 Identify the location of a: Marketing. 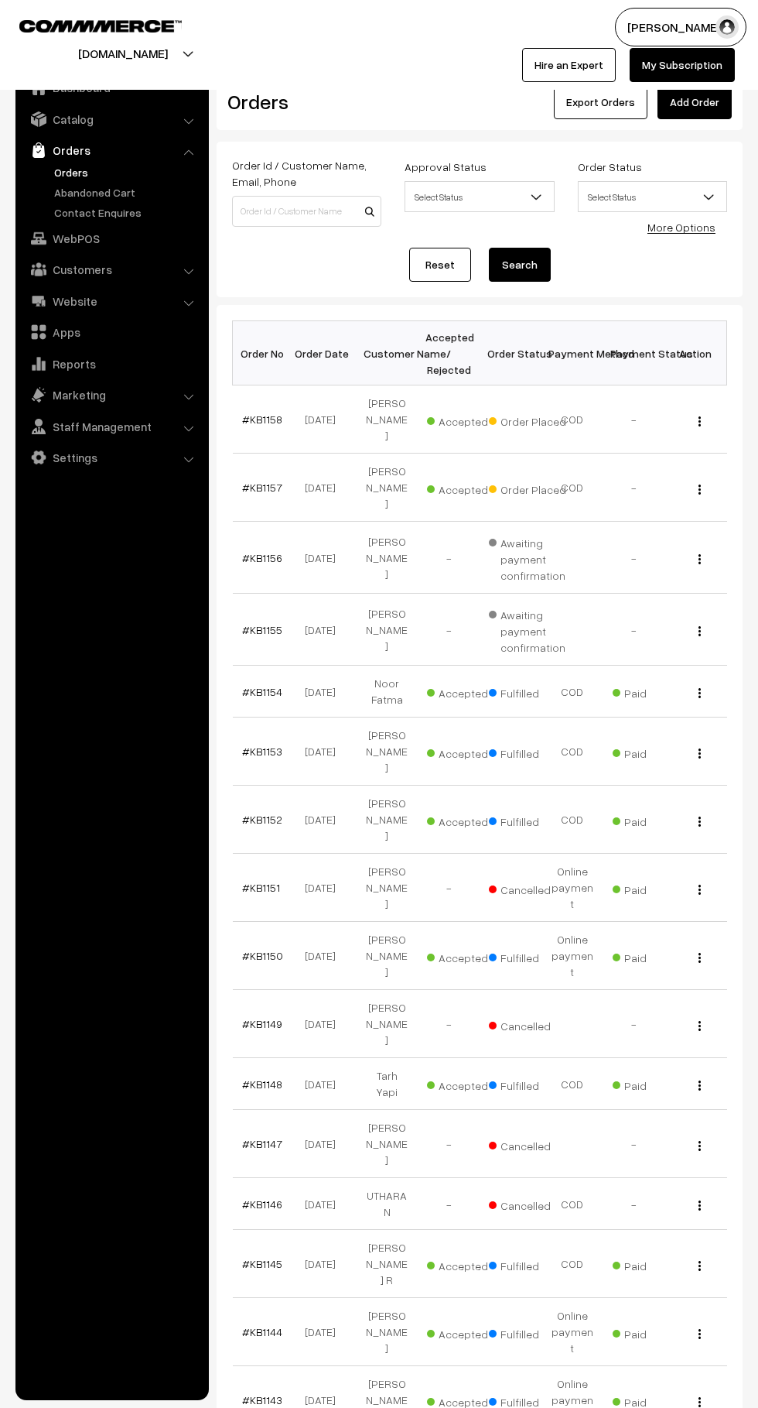
(111, 395).